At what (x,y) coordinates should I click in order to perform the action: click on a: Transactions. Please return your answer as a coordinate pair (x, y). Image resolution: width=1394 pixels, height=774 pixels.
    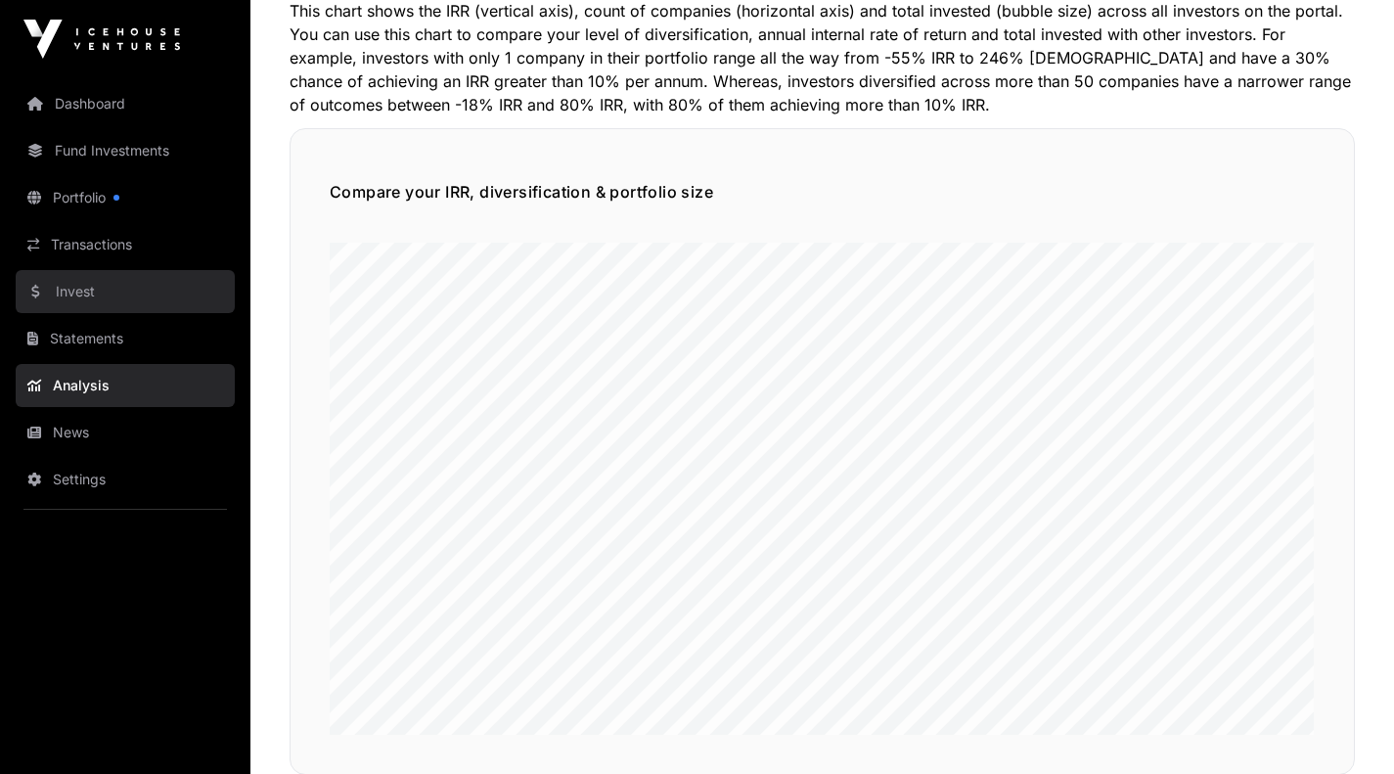
    Looking at the image, I should click on (125, 245).